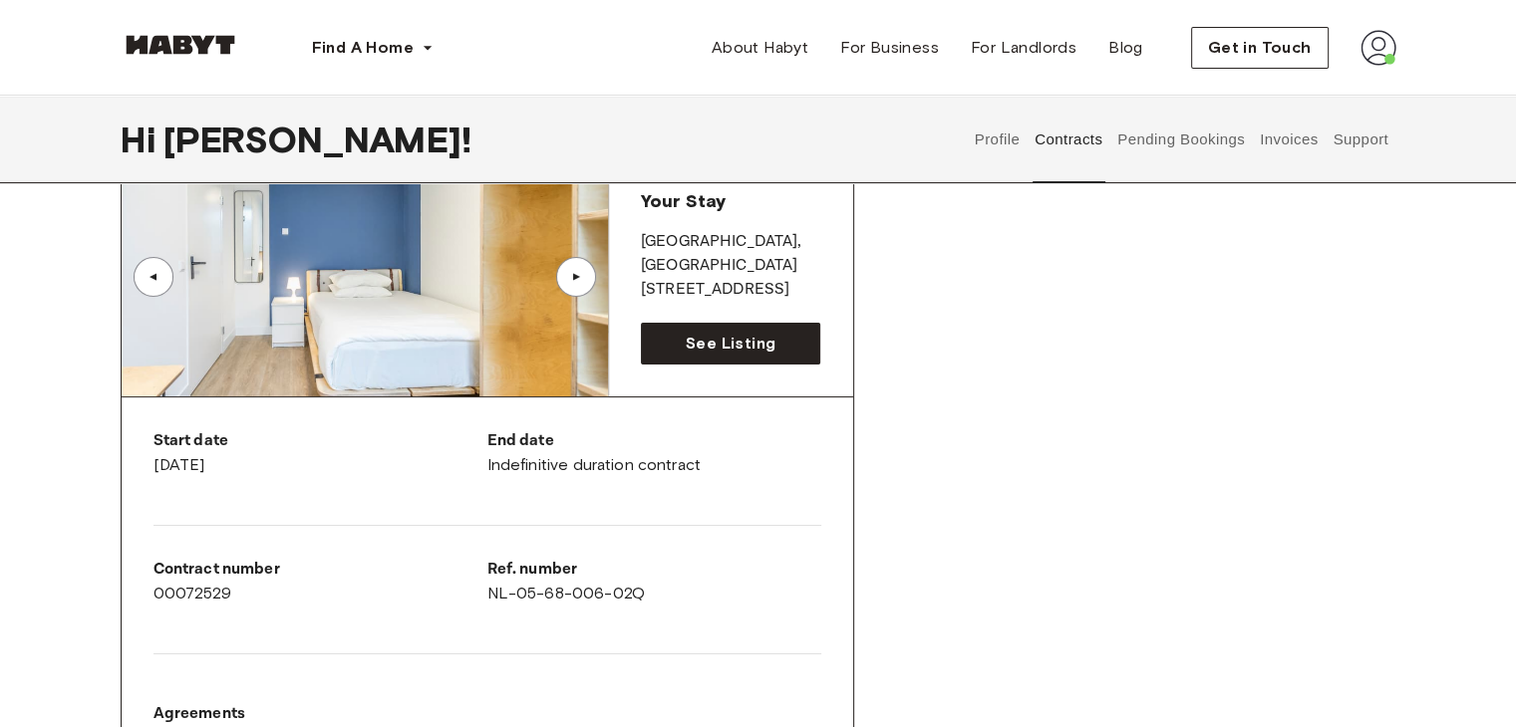  Describe the element at coordinates (1068, 140) in the screenshot. I see `button: Contracts` at that location.